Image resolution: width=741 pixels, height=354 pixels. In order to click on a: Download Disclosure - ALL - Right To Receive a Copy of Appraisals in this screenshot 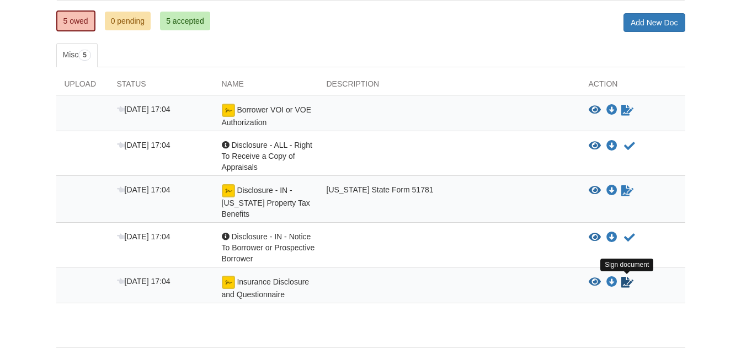, I will do `click(612, 146)`.